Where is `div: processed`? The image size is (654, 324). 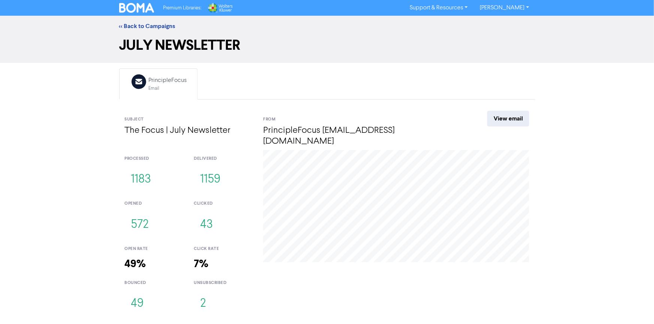 div: processed is located at coordinates (154, 159).